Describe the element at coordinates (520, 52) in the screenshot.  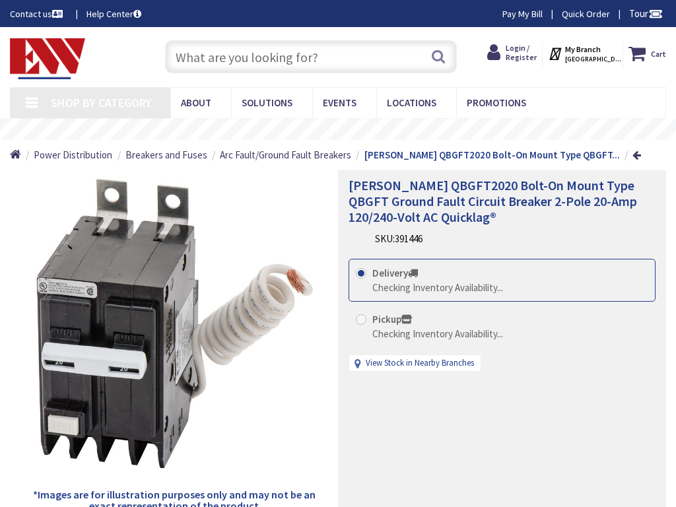
I see `span: Login / Register` at that location.